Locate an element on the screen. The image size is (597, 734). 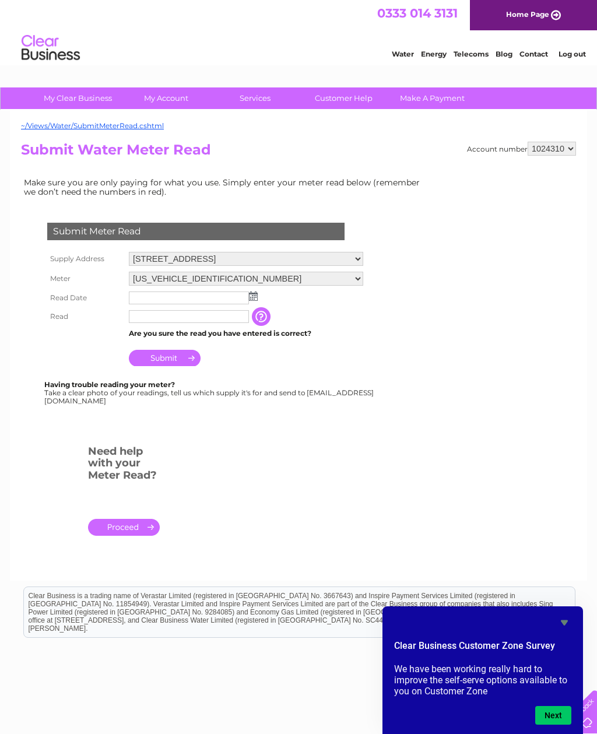
th: Read Date is located at coordinates (85, 298).